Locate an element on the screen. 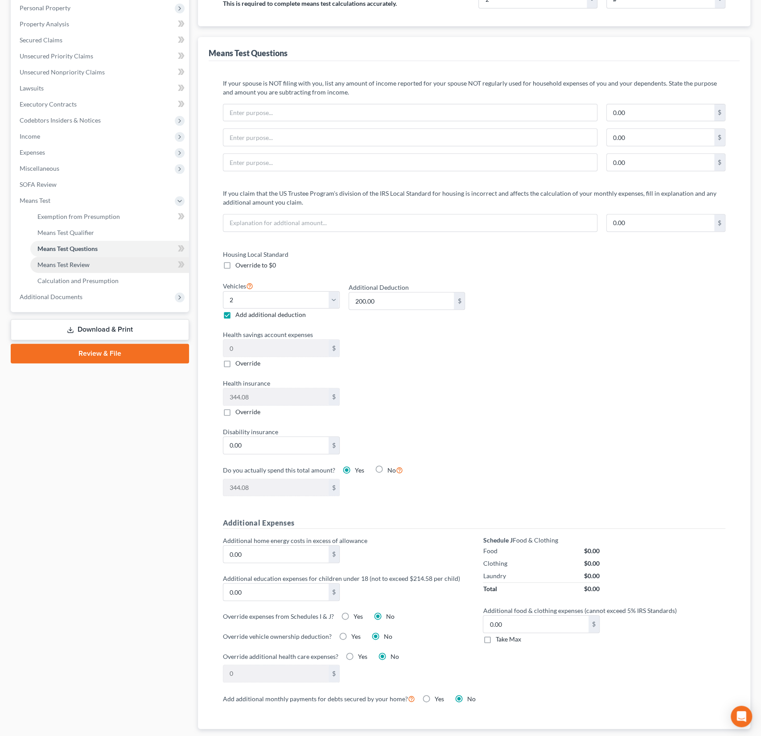 Image resolution: width=761 pixels, height=736 pixels. input: Explanation for addtional amount... is located at coordinates (410, 223).